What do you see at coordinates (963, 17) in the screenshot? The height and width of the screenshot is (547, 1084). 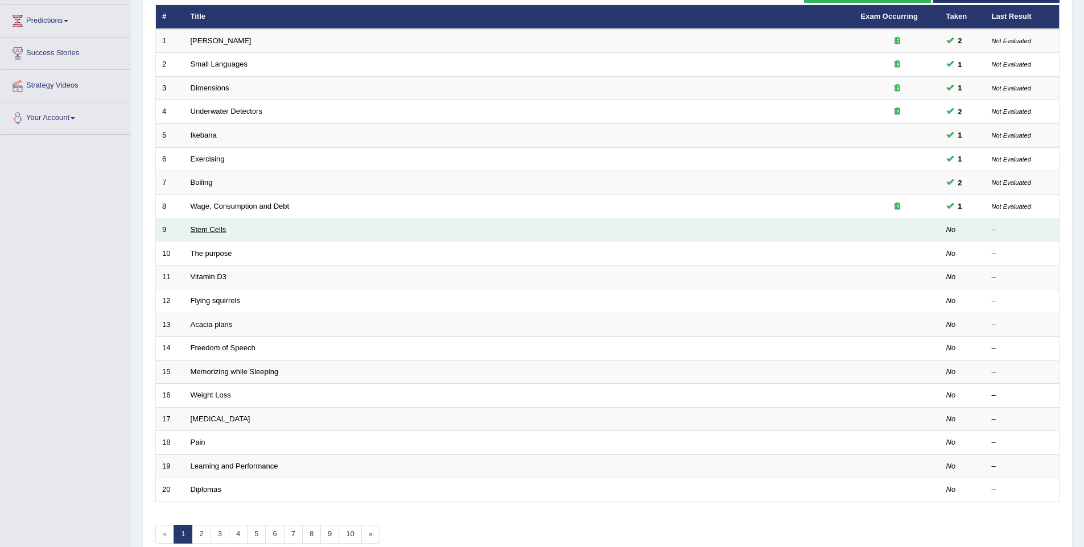 I see `th: Taken` at bounding box center [963, 17].